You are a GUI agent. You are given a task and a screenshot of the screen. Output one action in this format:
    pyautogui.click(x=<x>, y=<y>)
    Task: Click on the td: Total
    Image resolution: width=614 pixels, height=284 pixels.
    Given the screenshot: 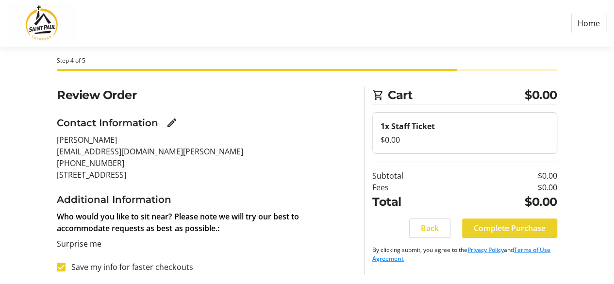 What is the action you would take?
    pyautogui.click(x=417, y=202)
    